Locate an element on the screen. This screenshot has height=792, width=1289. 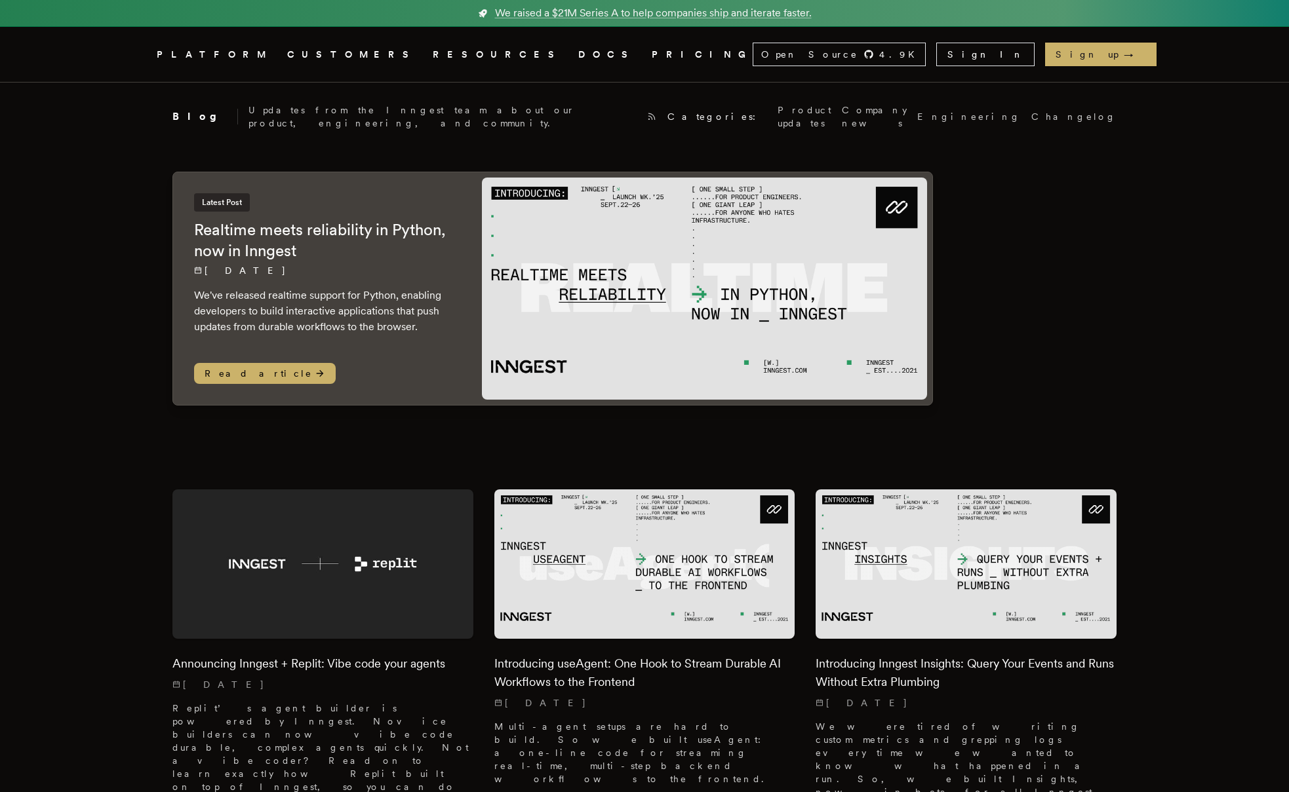
a: Sign In is located at coordinates (985, 54).